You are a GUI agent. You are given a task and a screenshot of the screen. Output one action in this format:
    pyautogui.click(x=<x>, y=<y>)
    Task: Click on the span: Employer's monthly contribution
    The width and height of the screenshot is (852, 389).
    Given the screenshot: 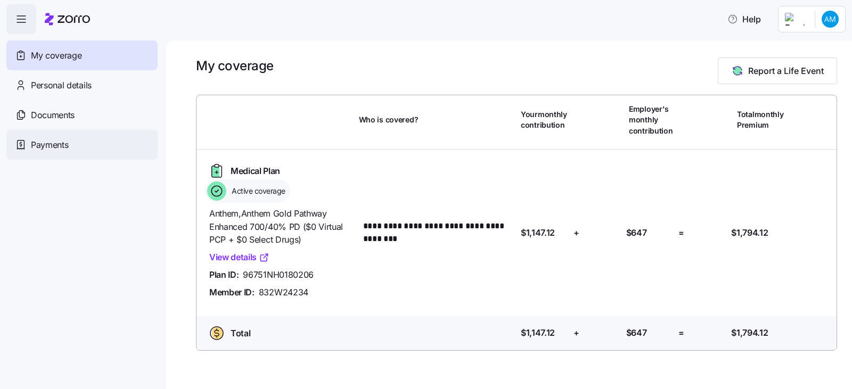 What is the action you would take?
    pyautogui.click(x=652, y=120)
    